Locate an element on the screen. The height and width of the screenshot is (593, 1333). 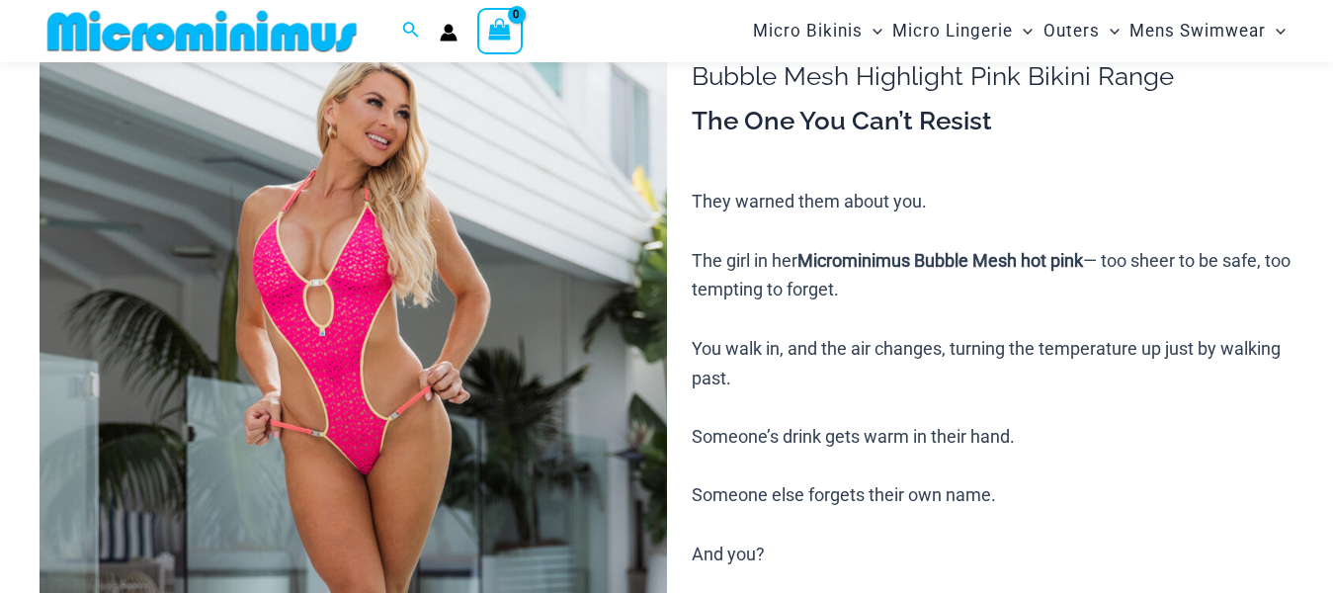
h3: The One You Can’t Resist is located at coordinates (992, 122).